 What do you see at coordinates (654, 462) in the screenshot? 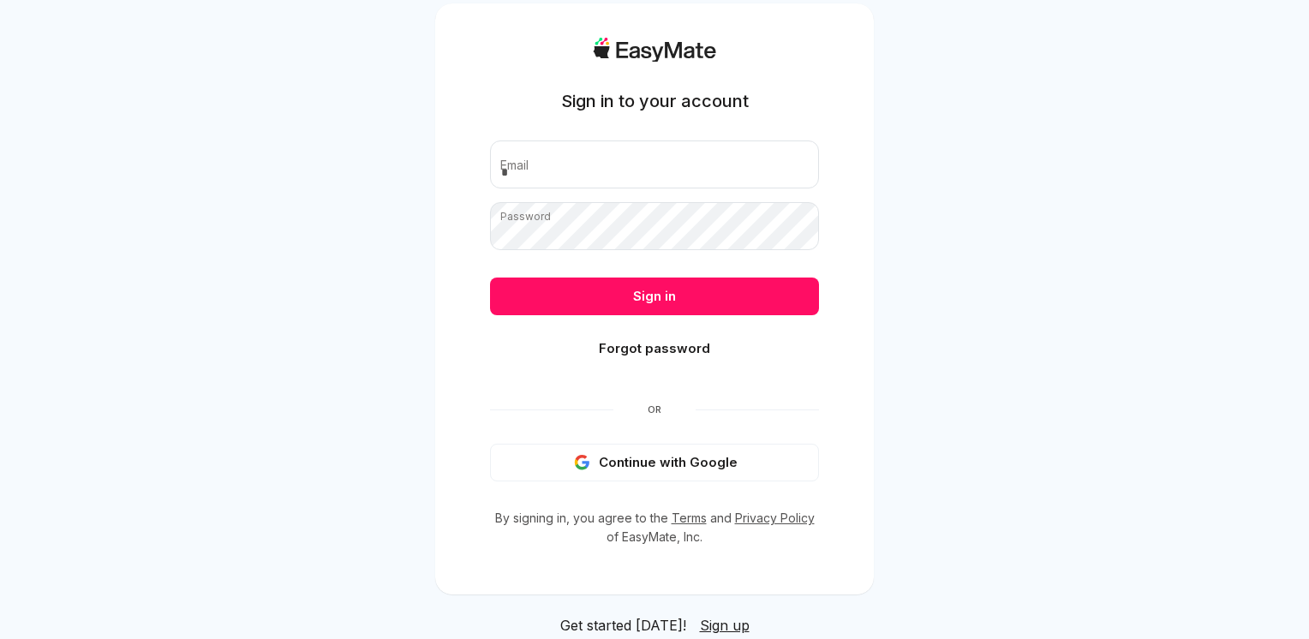
I see `button: Continue with Google` at bounding box center [654, 462].